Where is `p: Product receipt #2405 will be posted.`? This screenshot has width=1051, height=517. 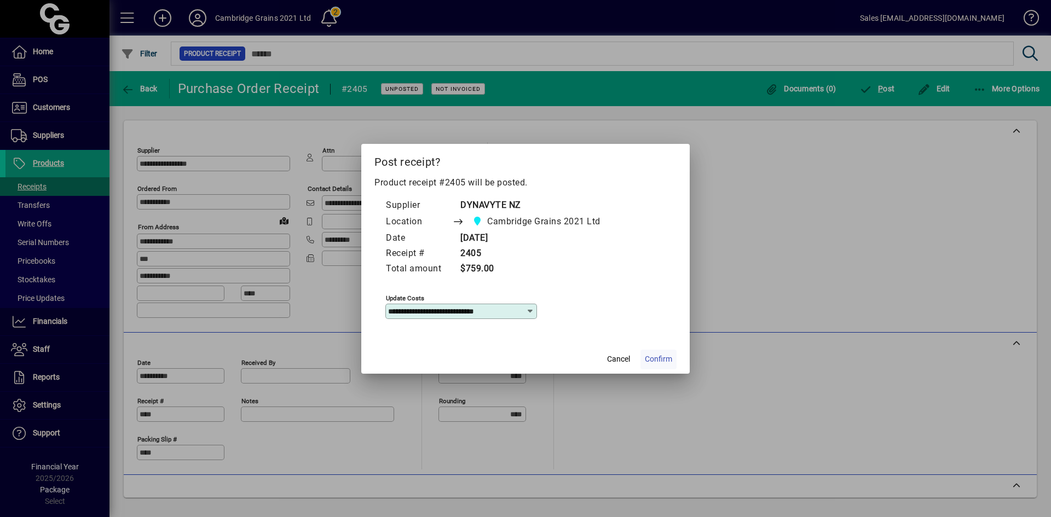 p: Product receipt #2405 will be posted. is located at coordinates (526, 183).